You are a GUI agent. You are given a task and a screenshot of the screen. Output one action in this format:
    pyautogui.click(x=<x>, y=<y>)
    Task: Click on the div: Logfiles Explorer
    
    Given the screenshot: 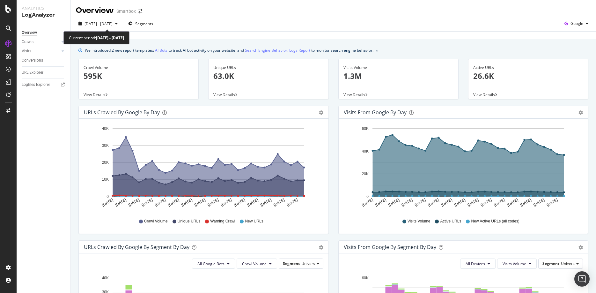 What is the action you would take?
    pyautogui.click(x=36, y=84)
    